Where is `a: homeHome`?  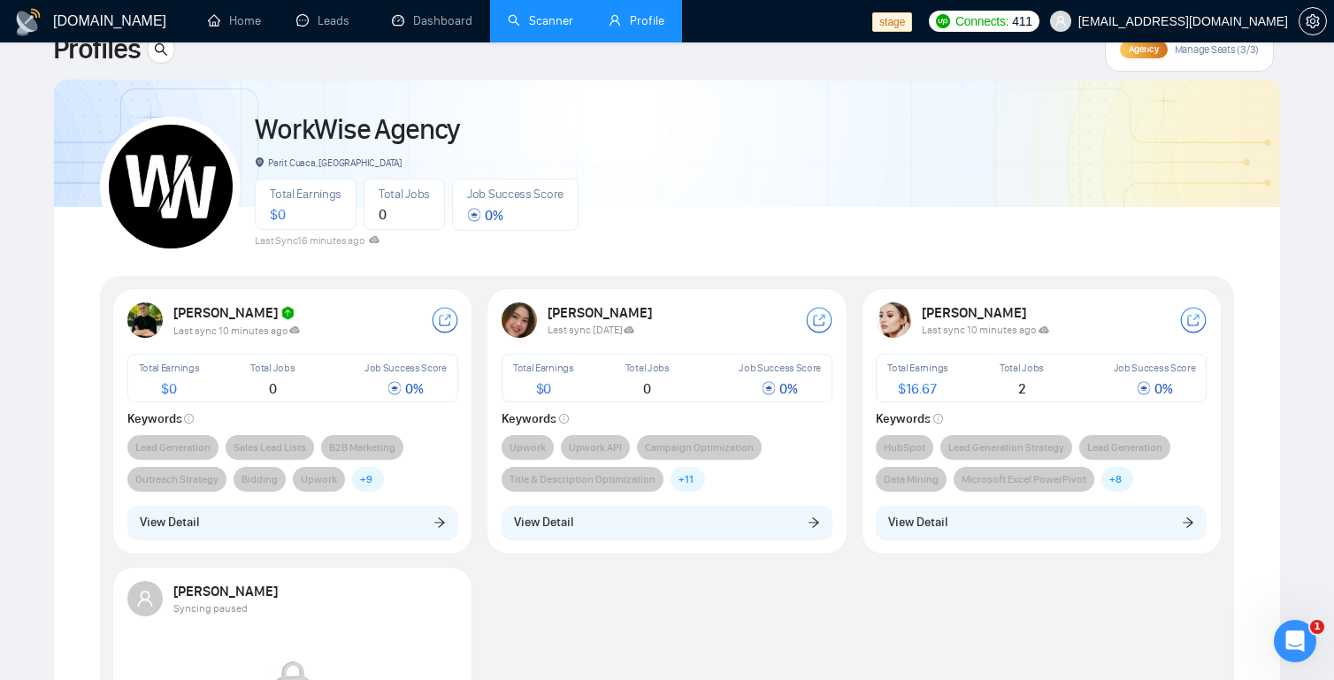
a: homeHome is located at coordinates (234, 20).